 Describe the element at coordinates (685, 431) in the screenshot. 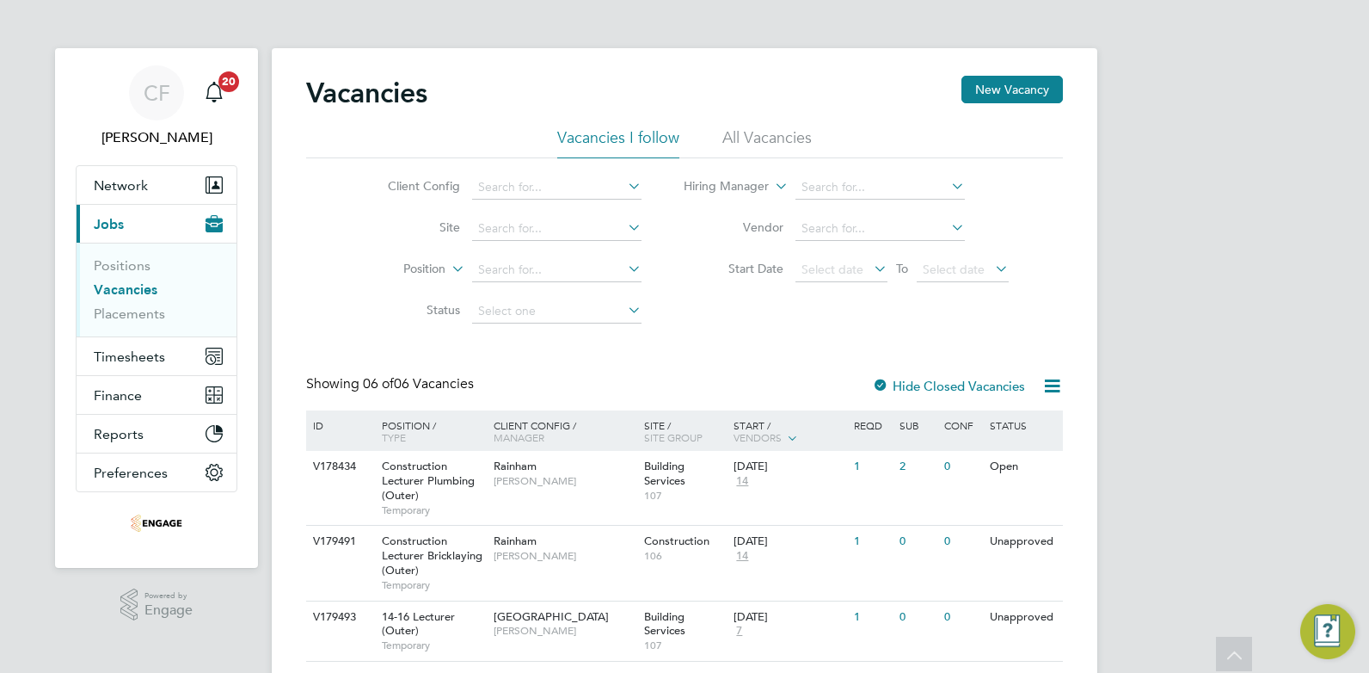

I see `div: Site /` at that location.